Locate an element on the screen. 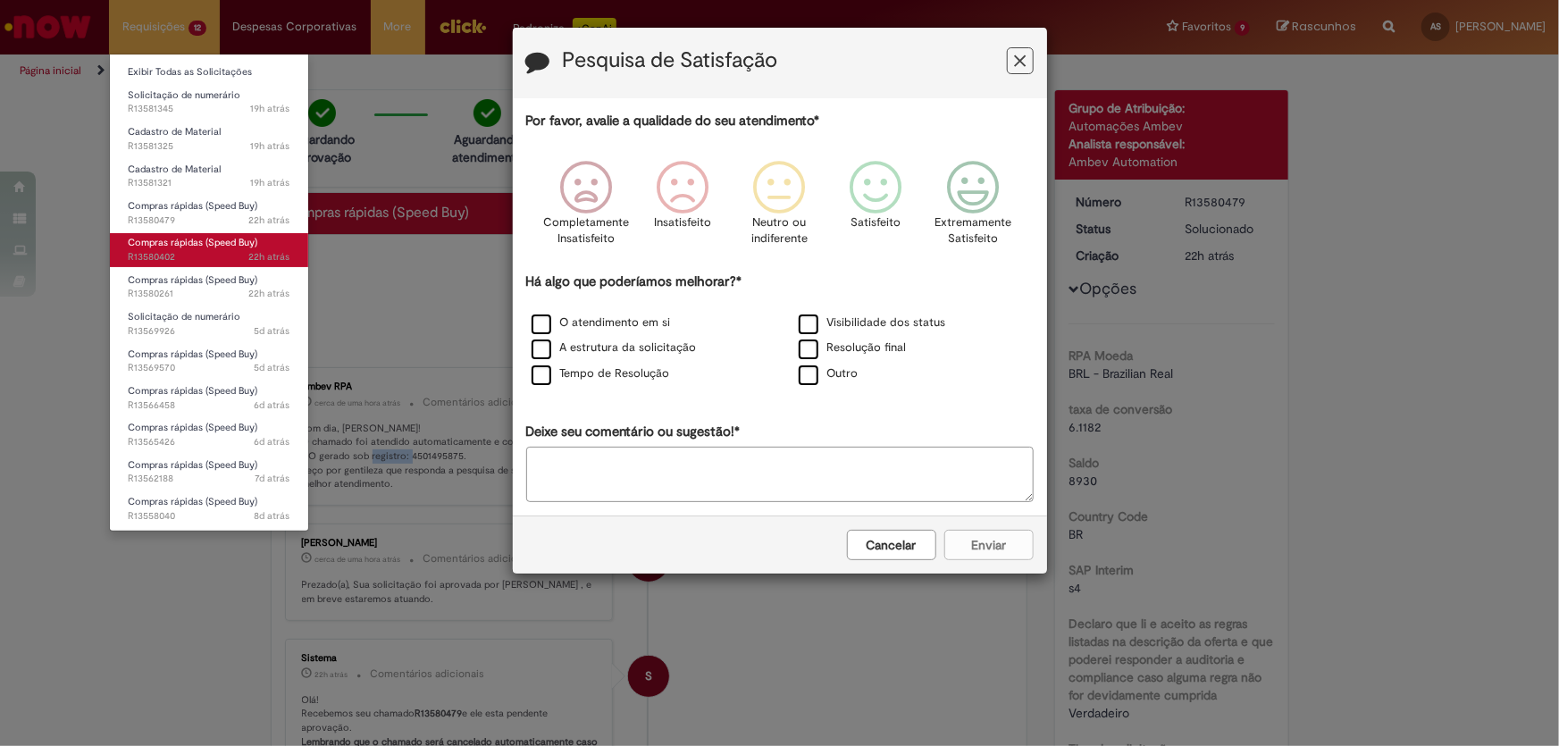 Image resolution: width=1559 pixels, height=746 pixels. time: 25/09/2025 09:33:16 is located at coordinates (273, 441).